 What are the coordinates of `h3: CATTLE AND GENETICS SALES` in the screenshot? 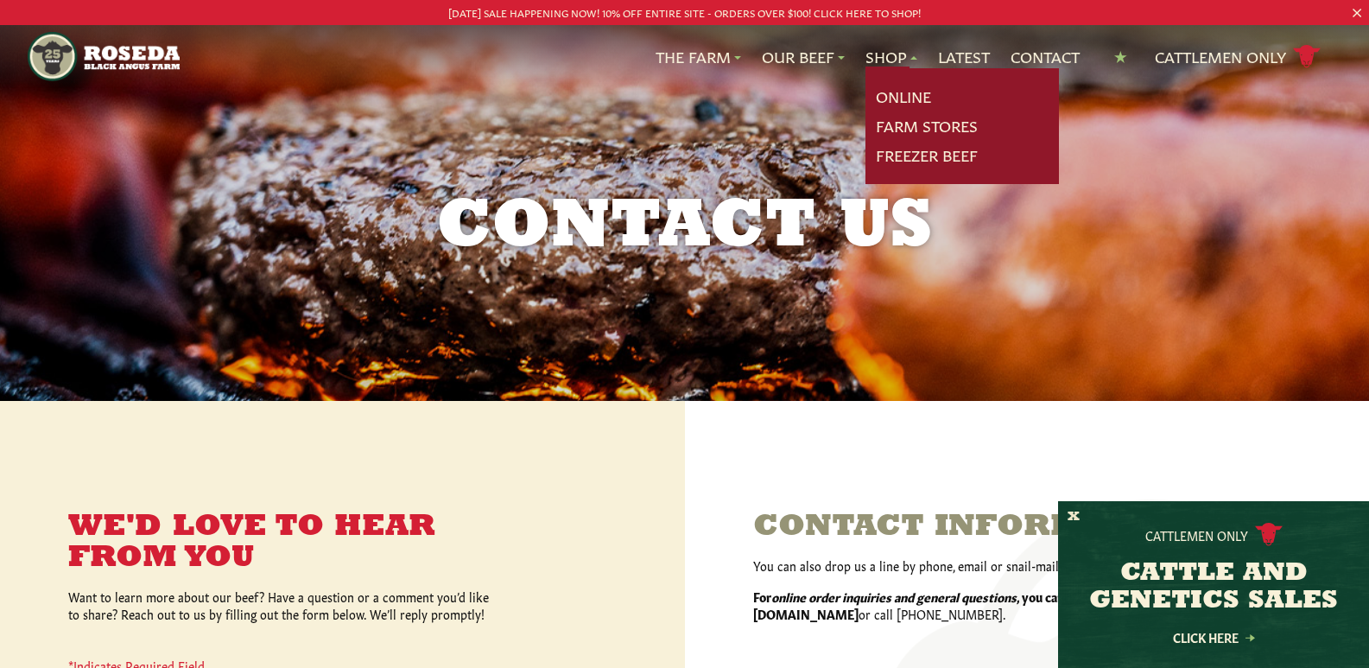 It's located at (1214, 588).